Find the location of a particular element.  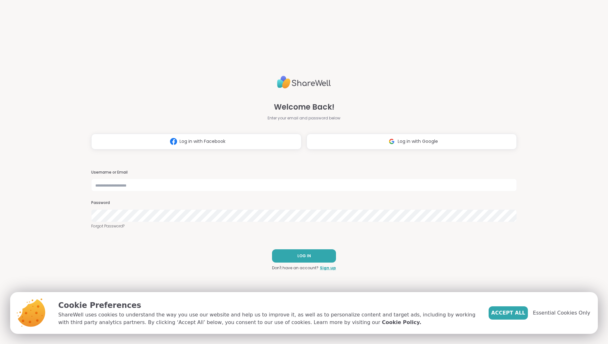

span: Essential Cookies Only is located at coordinates (562, 313).